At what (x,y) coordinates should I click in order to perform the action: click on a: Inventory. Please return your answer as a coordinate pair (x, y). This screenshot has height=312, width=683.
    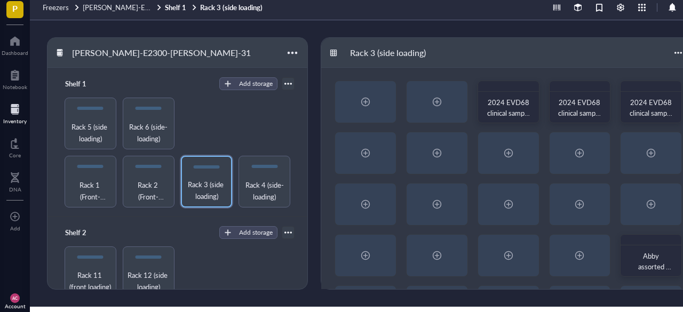
    Looking at the image, I should click on (15, 113).